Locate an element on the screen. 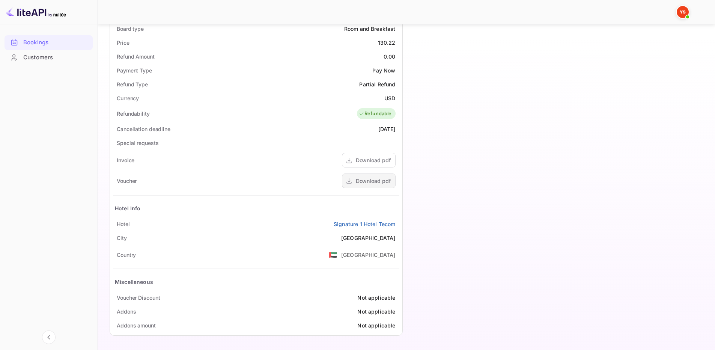 The height and width of the screenshot is (350, 715). span: United States is located at coordinates (333, 255).